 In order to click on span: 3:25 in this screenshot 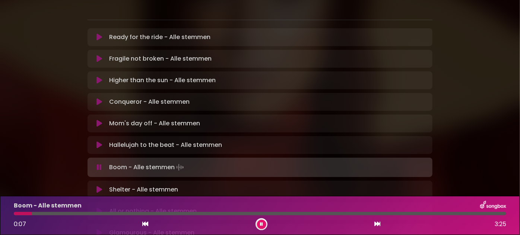, I will do `click(500, 225)`.